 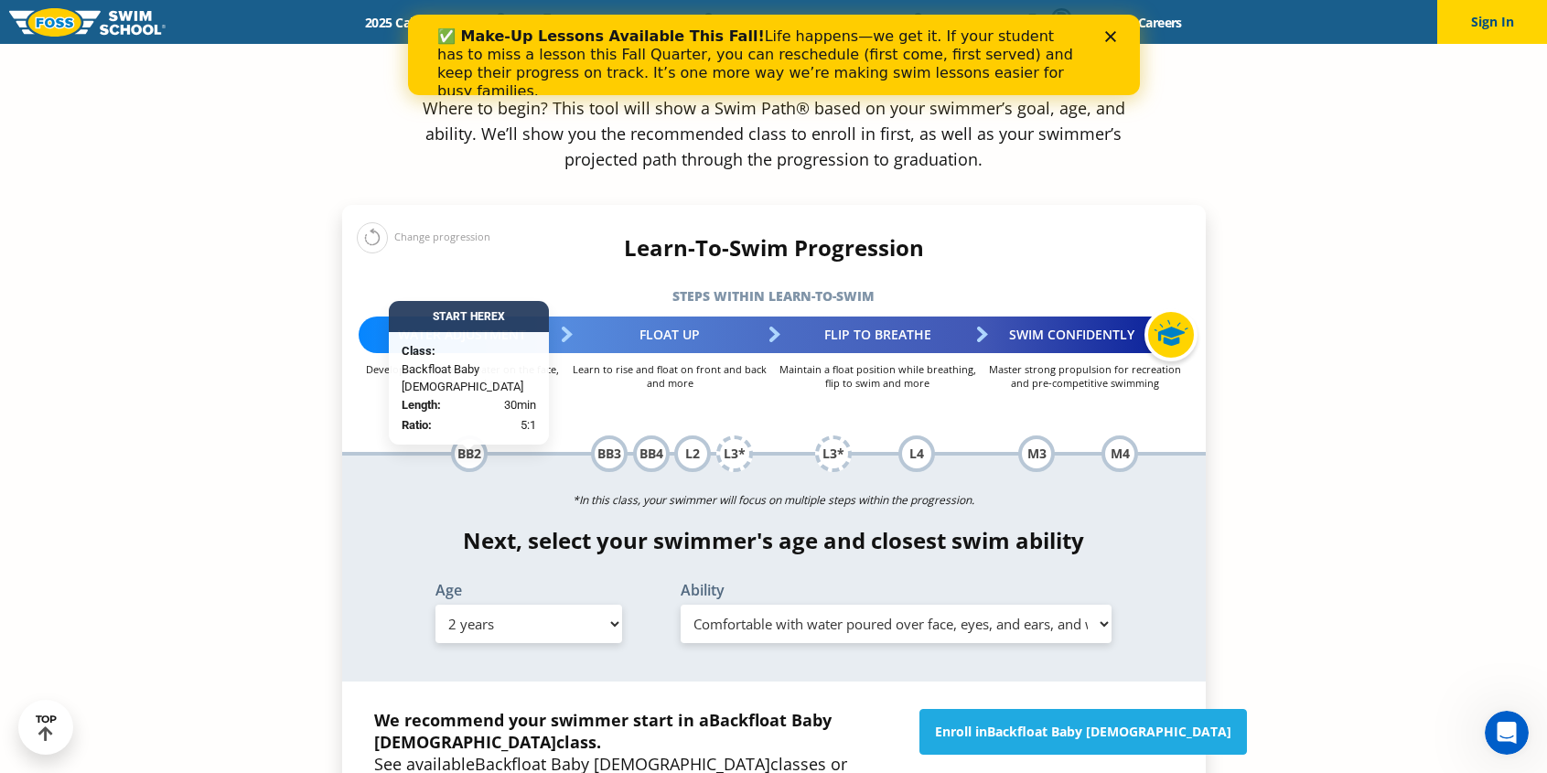 I want to click on a: 2025 Calendar, so click(x=406, y=22).